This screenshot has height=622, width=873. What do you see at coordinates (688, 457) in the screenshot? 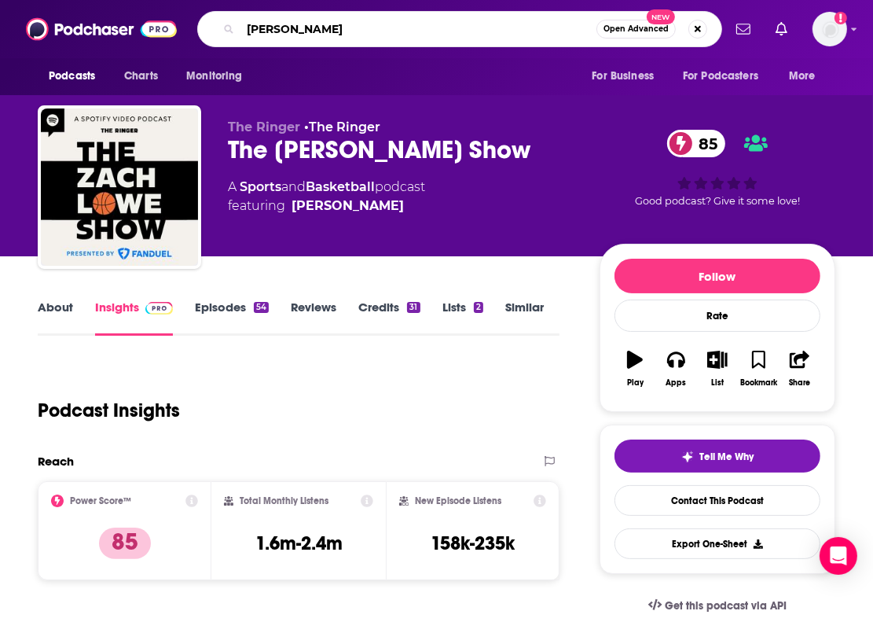
I see `img: tell me why sparkle` at bounding box center [688, 457].